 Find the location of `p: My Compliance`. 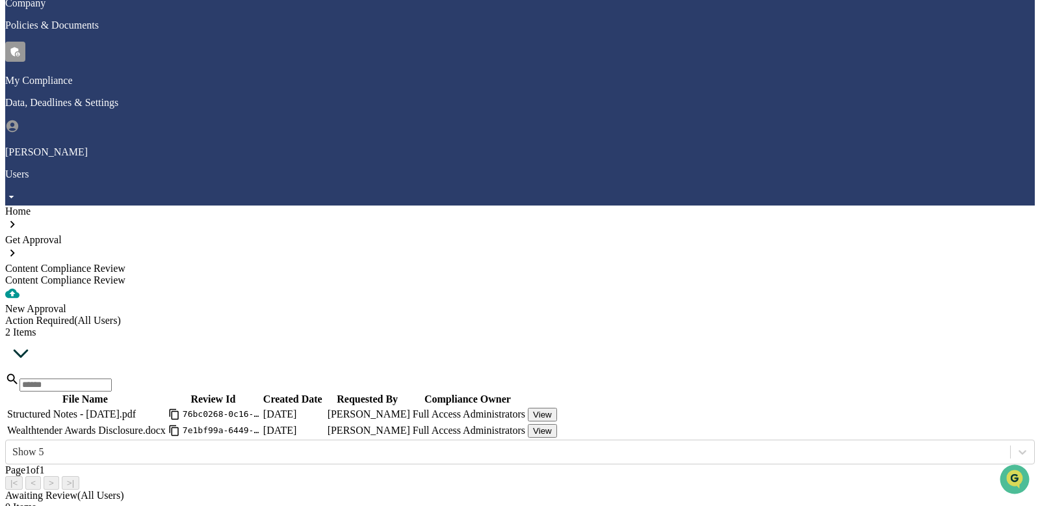

p: My Compliance is located at coordinates (520, 81).